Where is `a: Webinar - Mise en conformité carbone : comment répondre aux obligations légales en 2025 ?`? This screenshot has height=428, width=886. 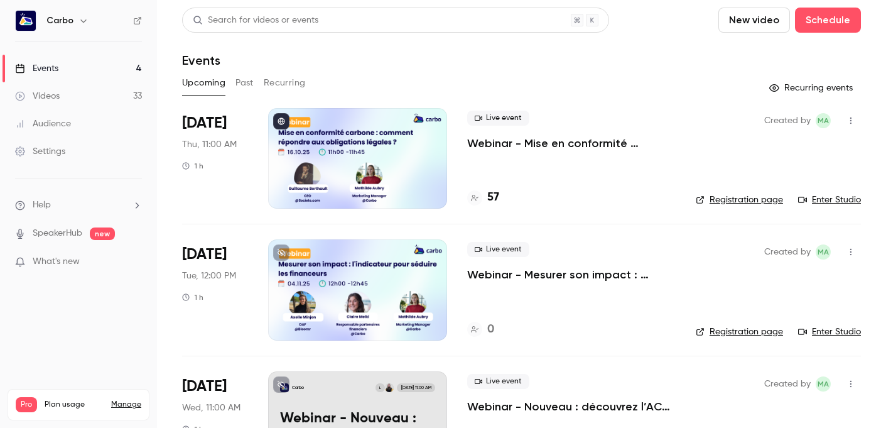 a: Webinar - Mise en conformité carbone : comment répondre aux obligations légales en 2025 ? is located at coordinates (572, 143).